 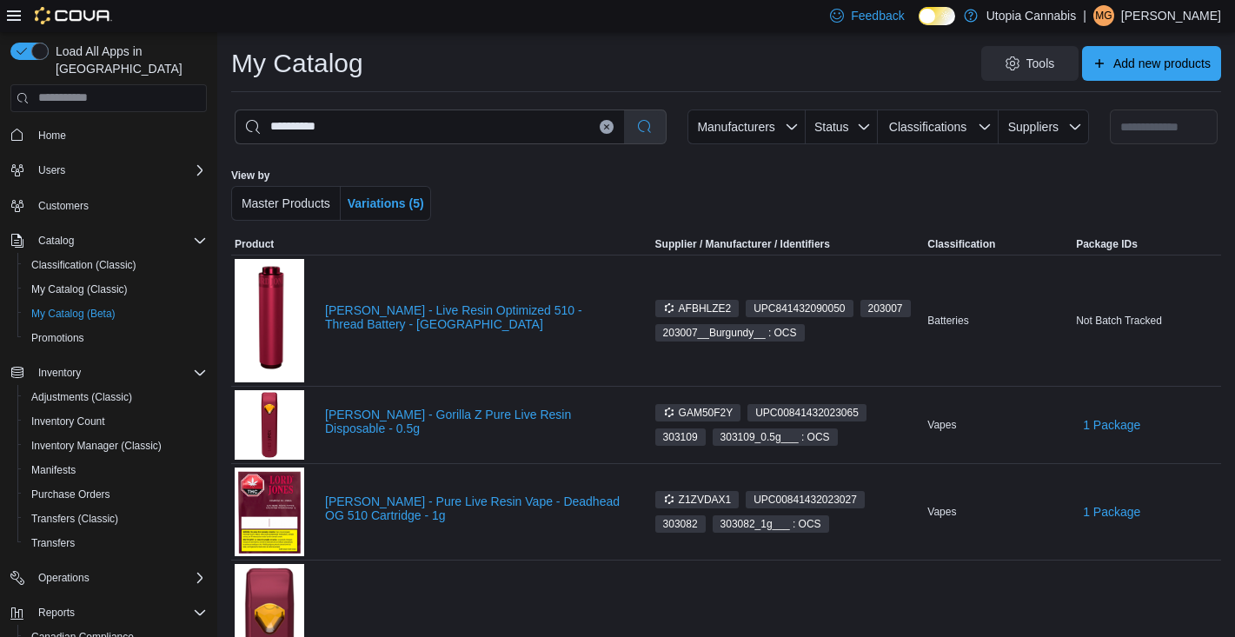 I want to click on button: Variations (5), so click(x=386, y=203).